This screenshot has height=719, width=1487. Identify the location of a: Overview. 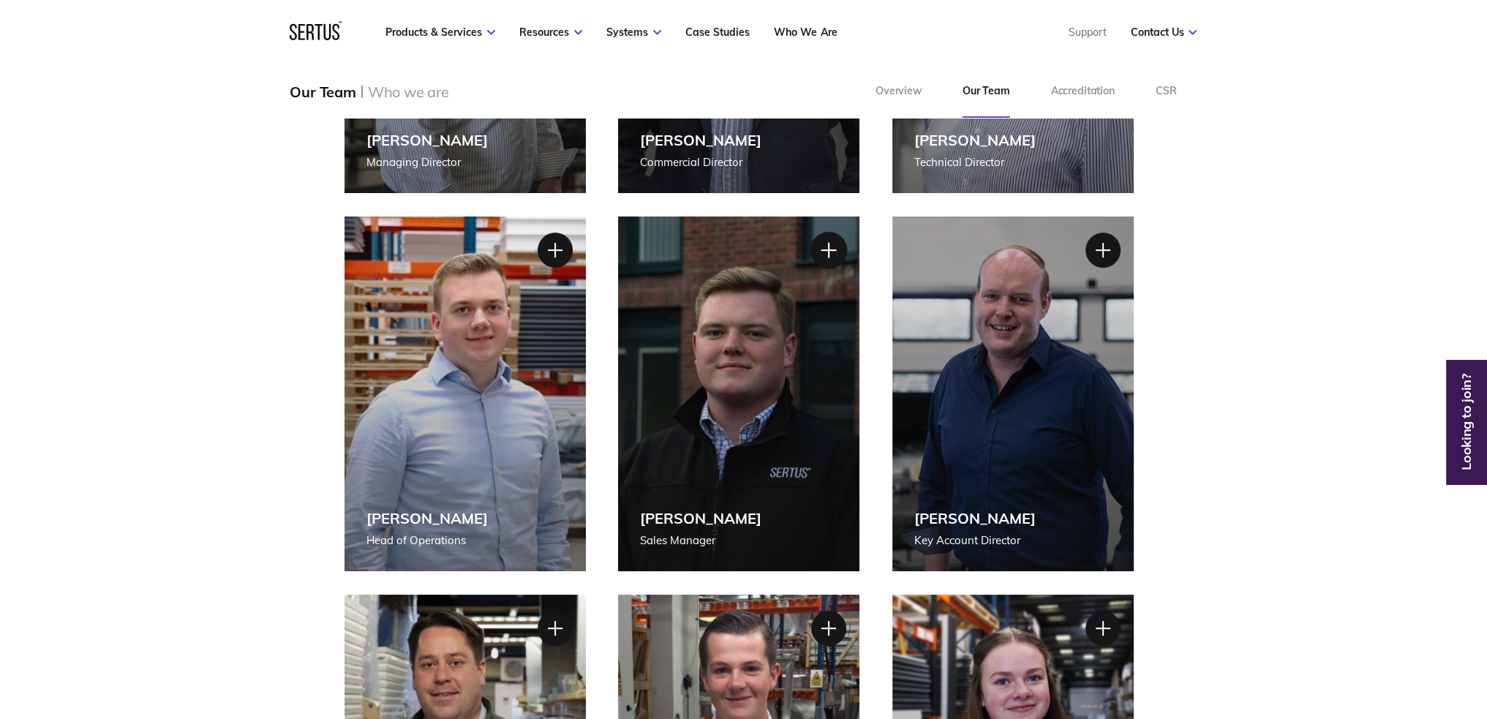
(898, 91).